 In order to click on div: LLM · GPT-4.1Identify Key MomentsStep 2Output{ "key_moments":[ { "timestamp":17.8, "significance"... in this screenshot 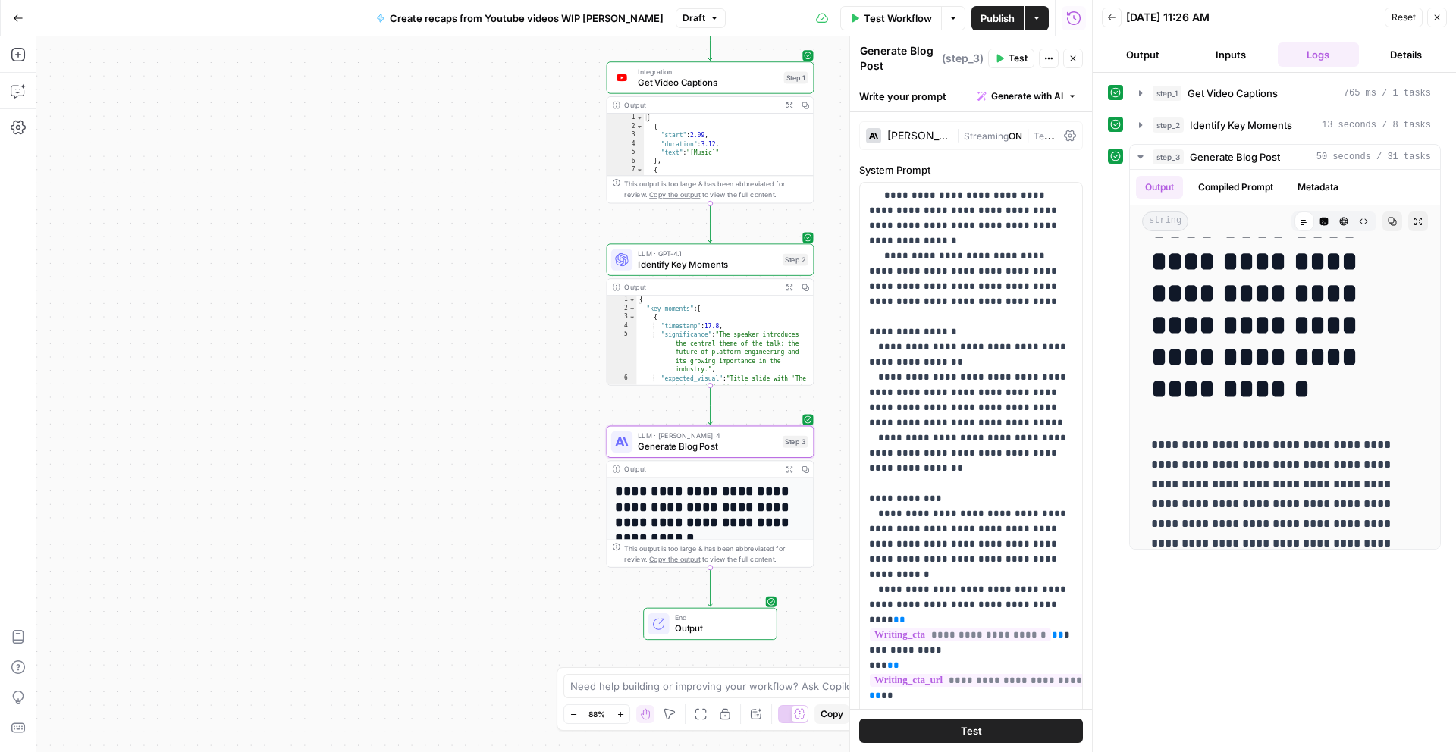, I will do `click(710, 314)`.